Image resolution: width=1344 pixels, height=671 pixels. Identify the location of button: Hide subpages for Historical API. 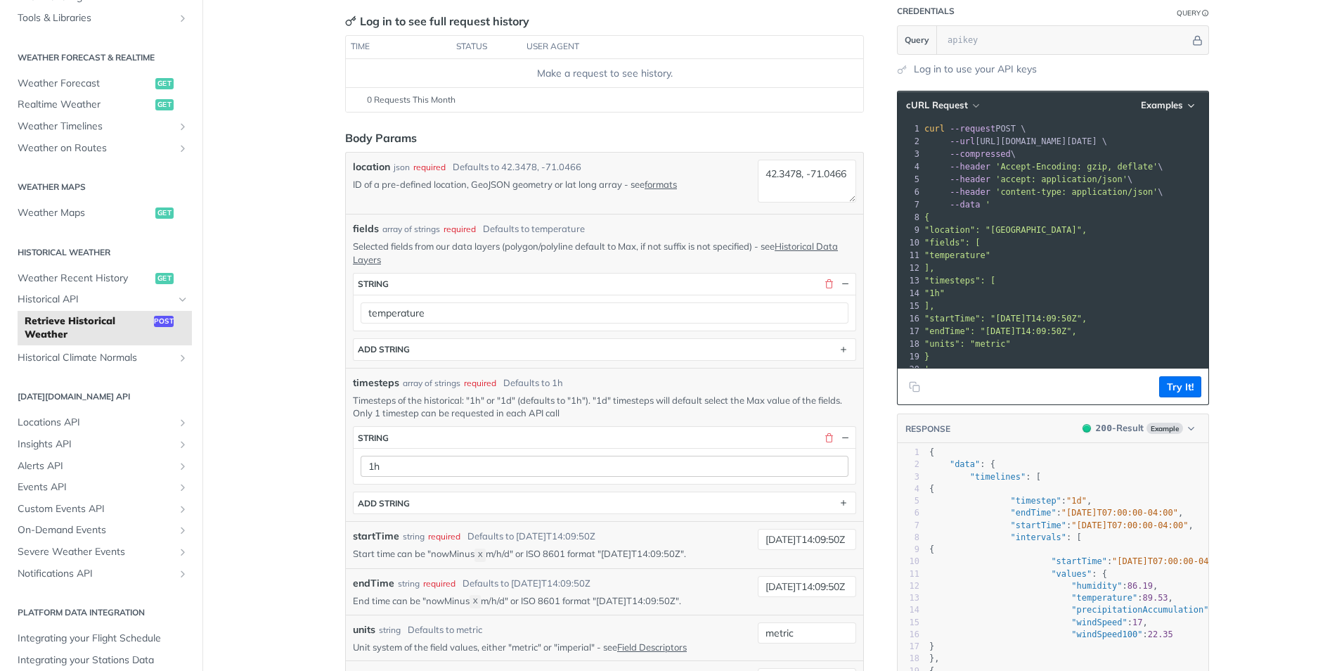
(183, 299).